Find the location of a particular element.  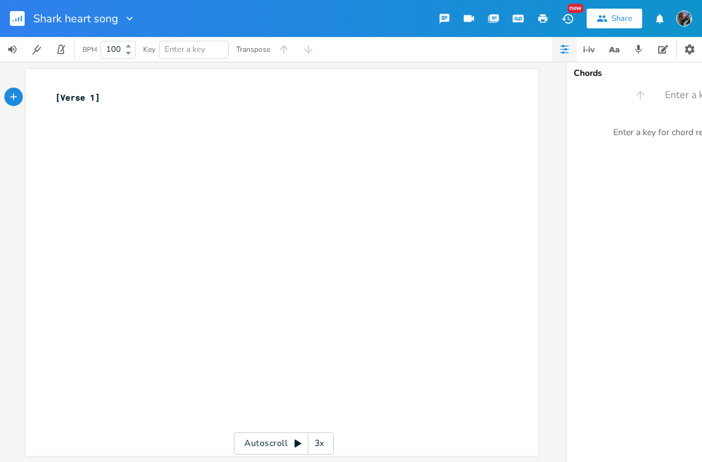

div: Share is located at coordinates (622, 19).